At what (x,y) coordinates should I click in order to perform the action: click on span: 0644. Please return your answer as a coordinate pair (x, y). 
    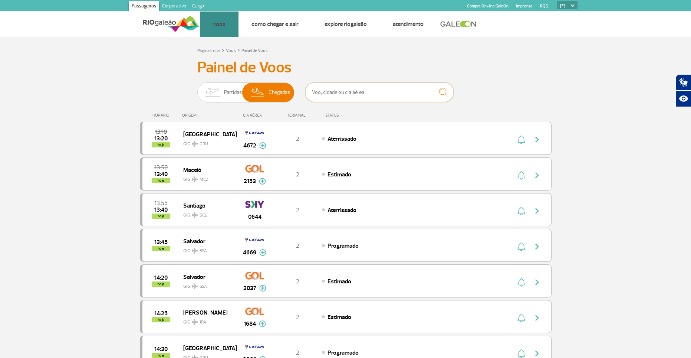
    Looking at the image, I should click on (255, 217).